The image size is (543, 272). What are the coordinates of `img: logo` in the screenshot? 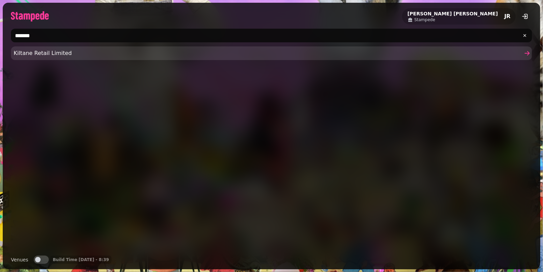 It's located at (30, 16).